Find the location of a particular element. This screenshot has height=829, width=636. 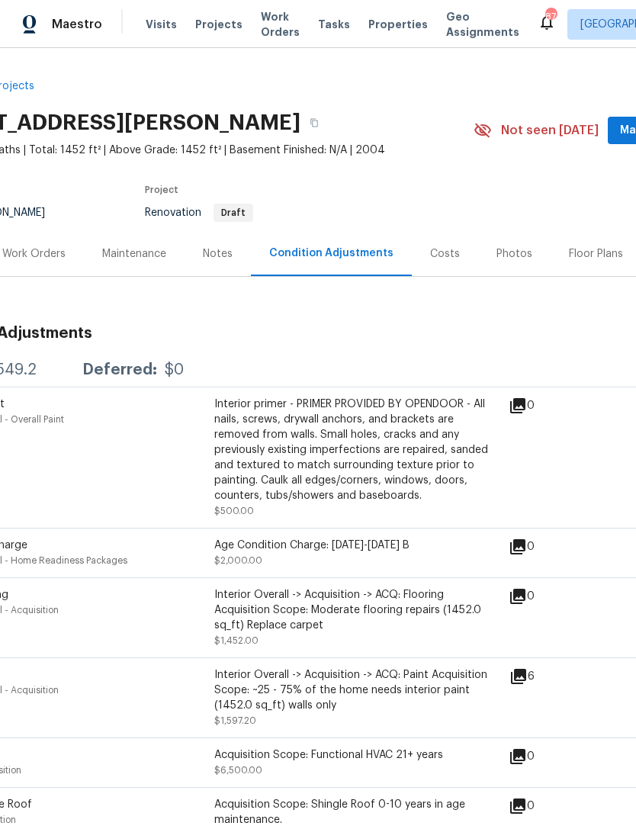

span: Geo Assignments is located at coordinates (483, 24).